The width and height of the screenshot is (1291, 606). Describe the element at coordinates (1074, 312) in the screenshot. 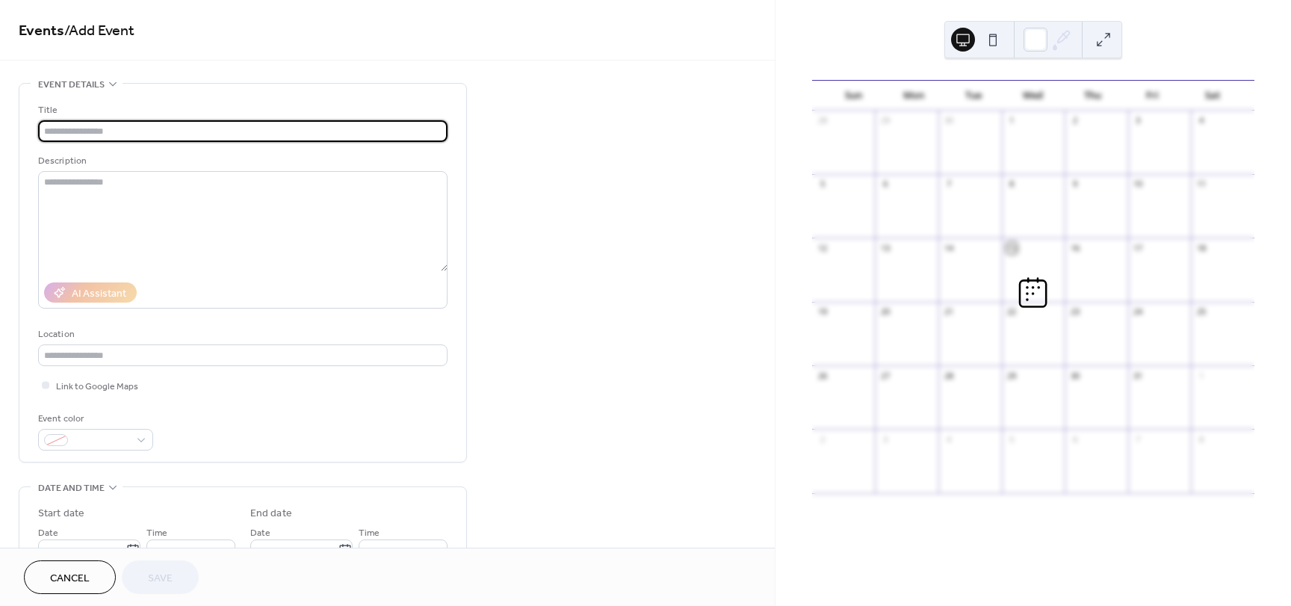

I see `div: 23` at that location.